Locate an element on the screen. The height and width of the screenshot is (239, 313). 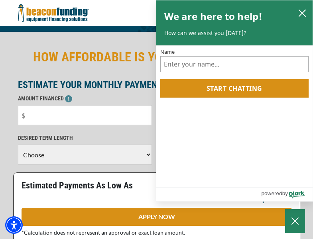
p: ESTIMATE YOUR MONTHLY PAYMENT is located at coordinates (157, 85).